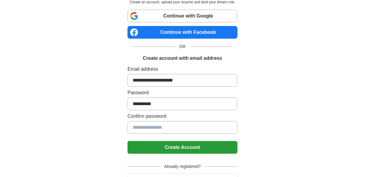 Image resolution: width=365 pixels, height=177 pixels. What do you see at coordinates (183, 93) in the screenshot?
I see `label: Password` at bounding box center [183, 93].